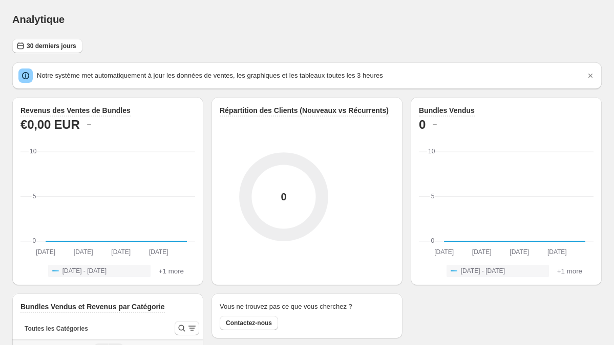  I want to click on button: Search and filter results, so click(187, 329).